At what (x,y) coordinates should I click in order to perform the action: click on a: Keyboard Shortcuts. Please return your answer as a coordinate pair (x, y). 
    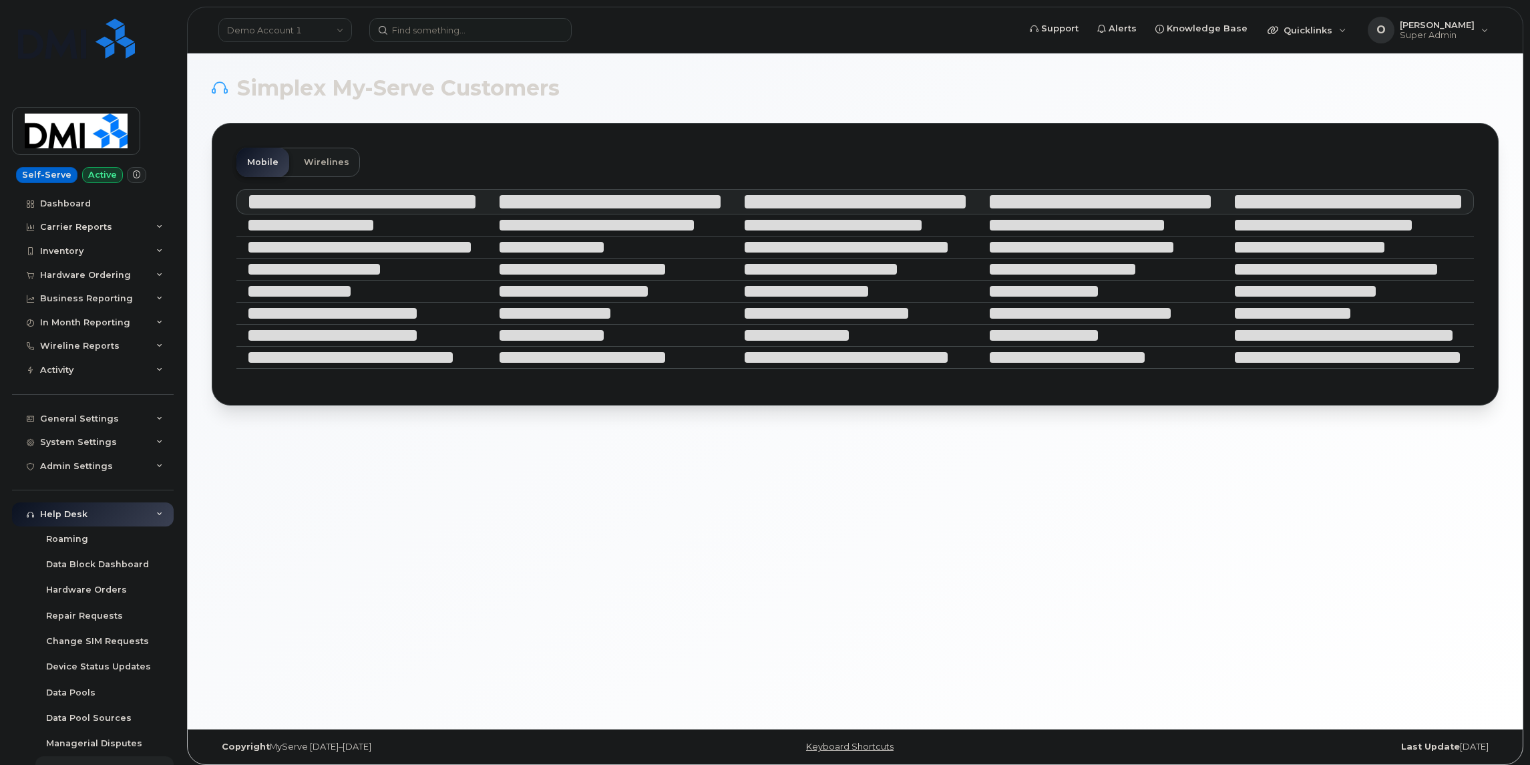
    Looking at the image, I should click on (850, 746).